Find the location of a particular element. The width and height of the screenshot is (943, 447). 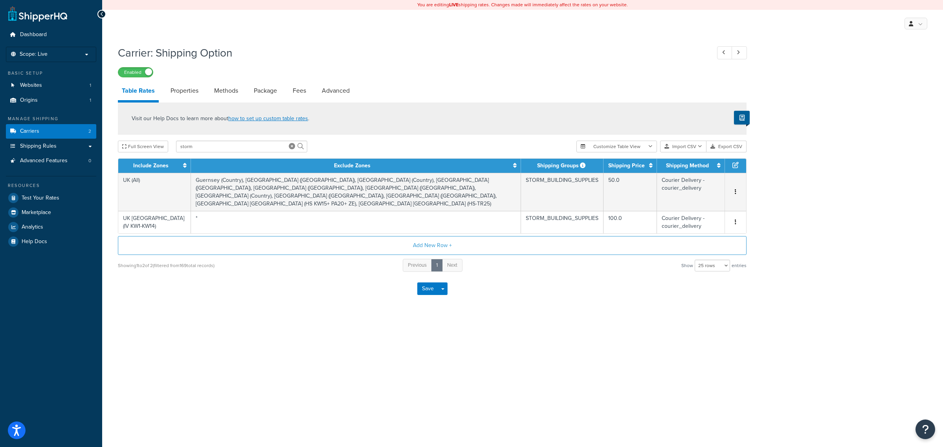

span: Carriers is located at coordinates (29, 131).